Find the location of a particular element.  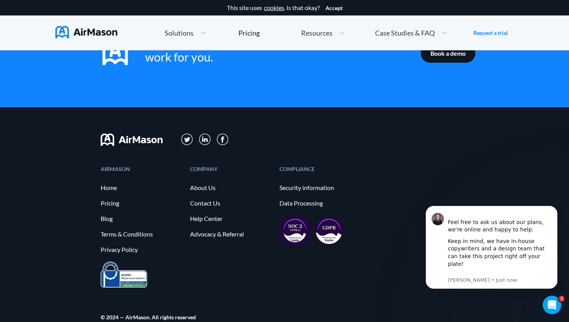

a: Terms & Conditions is located at coordinates (141, 234).